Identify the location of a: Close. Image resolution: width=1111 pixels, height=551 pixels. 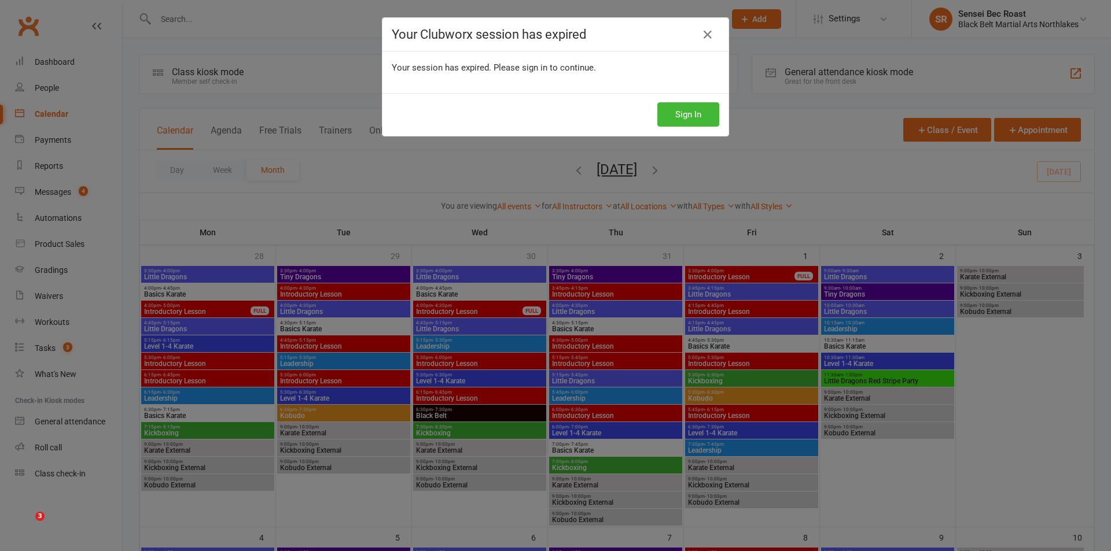
(708, 35).